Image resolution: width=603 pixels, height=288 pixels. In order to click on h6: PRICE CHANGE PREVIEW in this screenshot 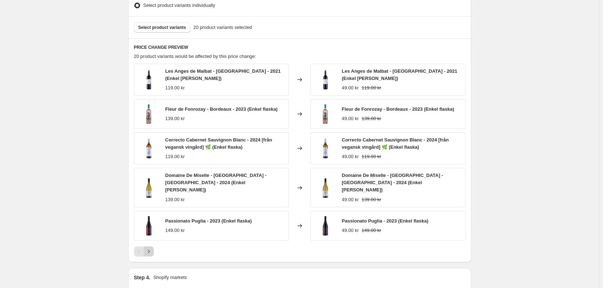, I will do `click(300, 47)`.